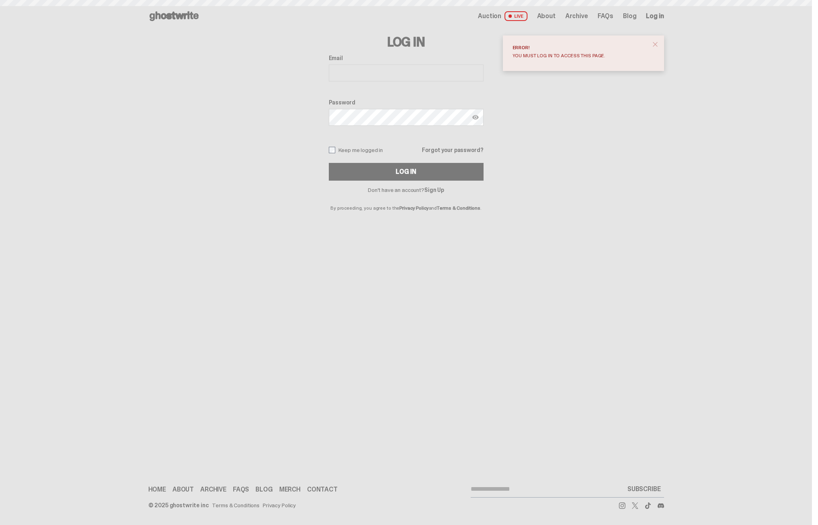 The width and height of the screenshot is (818, 525). What do you see at coordinates (332, 150) in the screenshot?
I see `input: Keep me logged in` at bounding box center [332, 150].